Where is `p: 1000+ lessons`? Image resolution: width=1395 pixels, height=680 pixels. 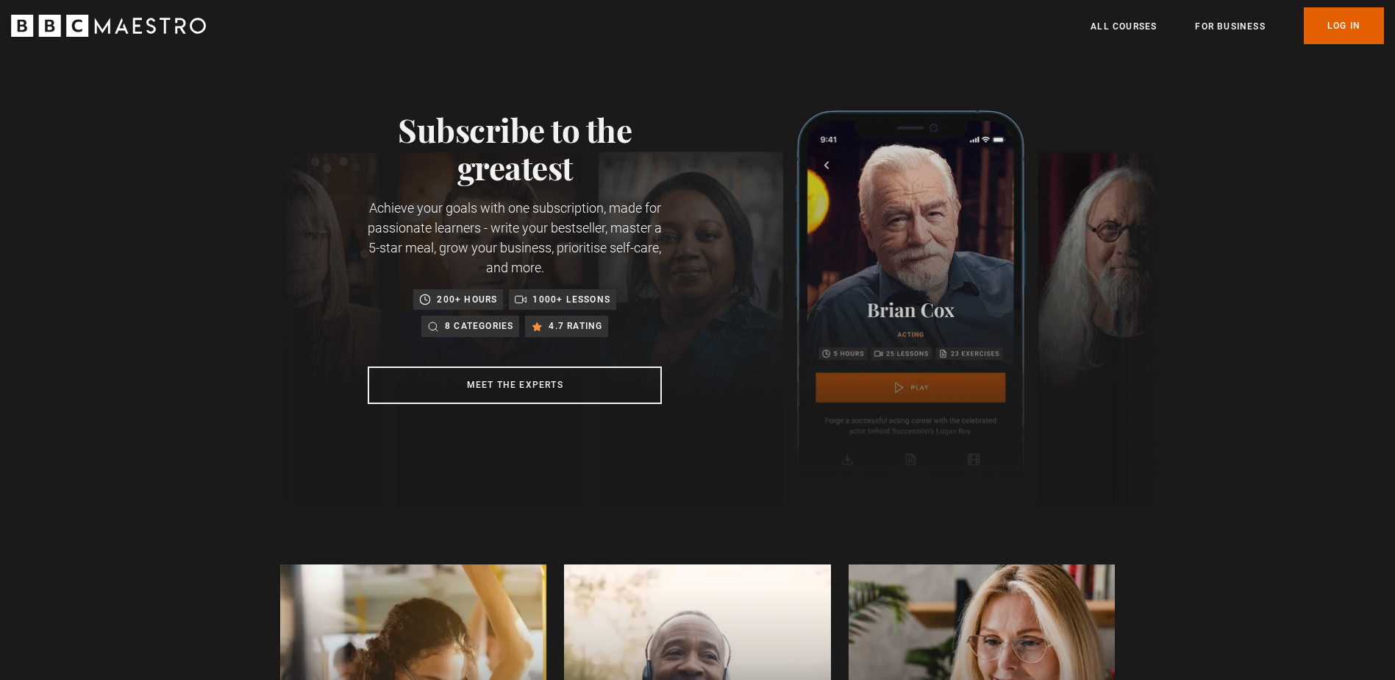 p: 1000+ lessons is located at coordinates (572, 299).